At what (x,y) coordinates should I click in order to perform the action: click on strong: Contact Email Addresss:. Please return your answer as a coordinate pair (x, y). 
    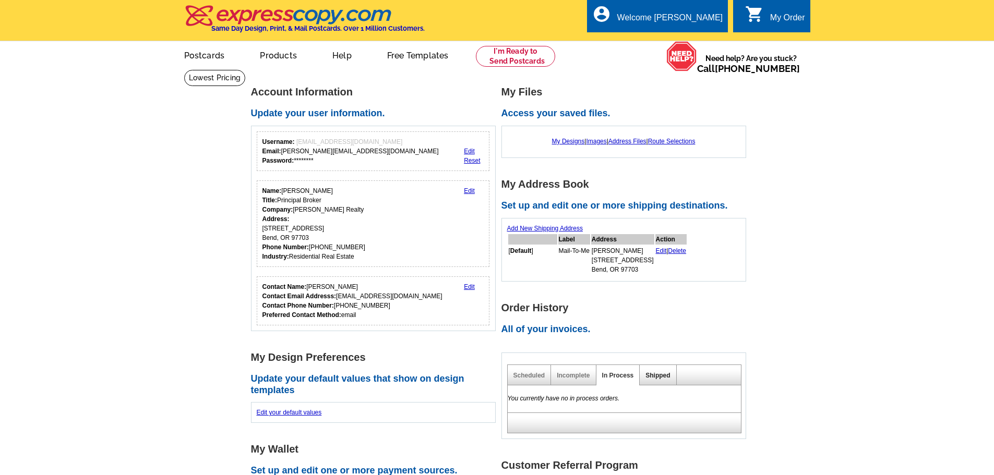
    Looking at the image, I should click on (299, 296).